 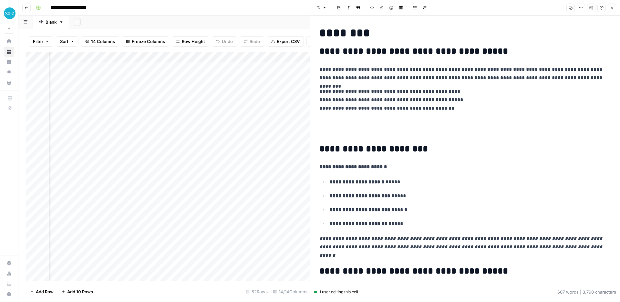 What do you see at coordinates (587, 292) in the screenshot?
I see `div: 607 words | 3,790 characters` at bounding box center [587, 292].